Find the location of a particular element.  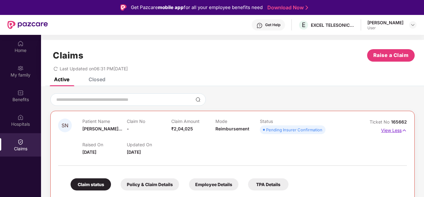

img: svg+xml;base64,PHN2ZyBpZD0iU2VhcmNoLTMyeDMyIiB4bWxucz0iaHR0cDovL3d3dy53My5vcmcvMjAwMC9zdmciIHdpZH... is located at coordinates (198, 99).